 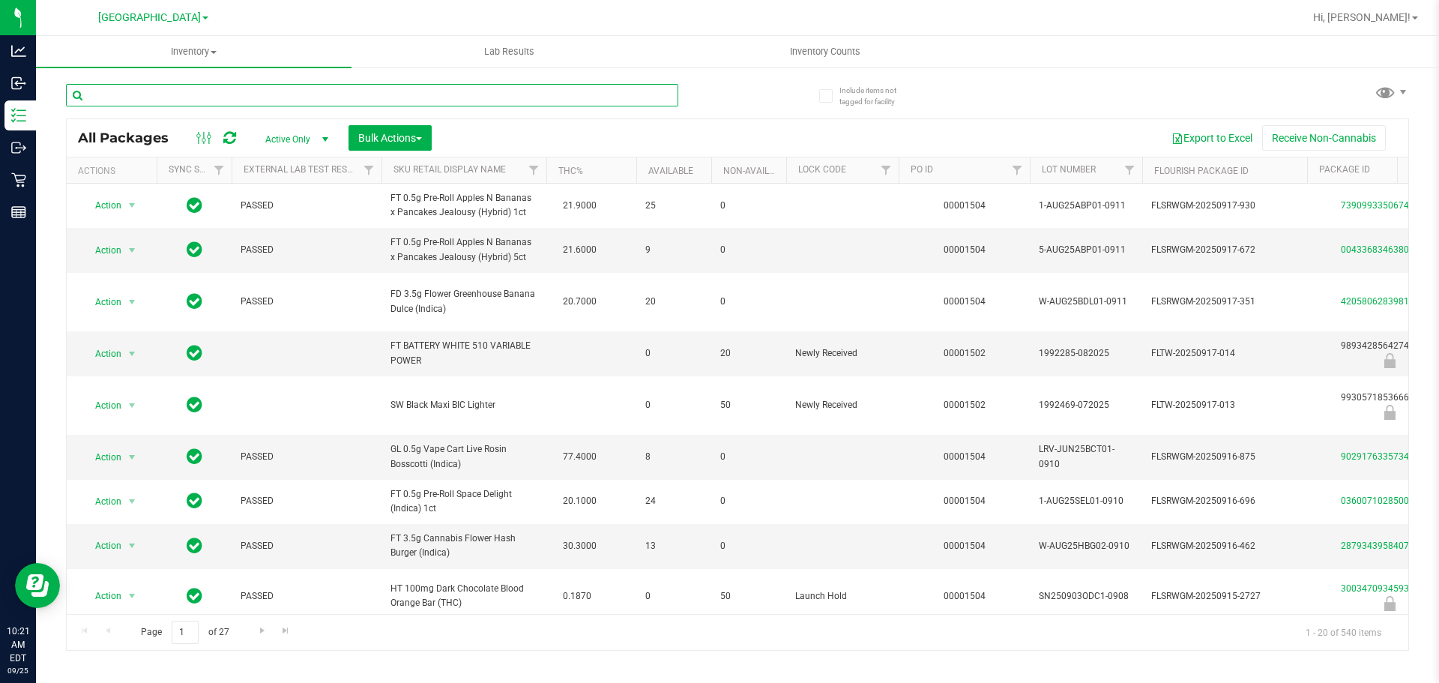 What do you see at coordinates (1086, 456) in the screenshot?
I see `span: LRV-JUN25BCT01-0910` at bounding box center [1086, 456].